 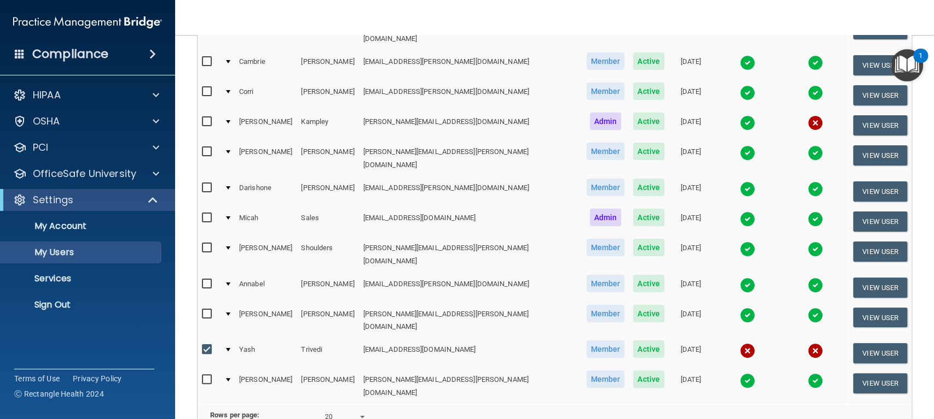 What do you see at coordinates (97, 379) in the screenshot?
I see `a: Privacy Policy` at bounding box center [97, 379].